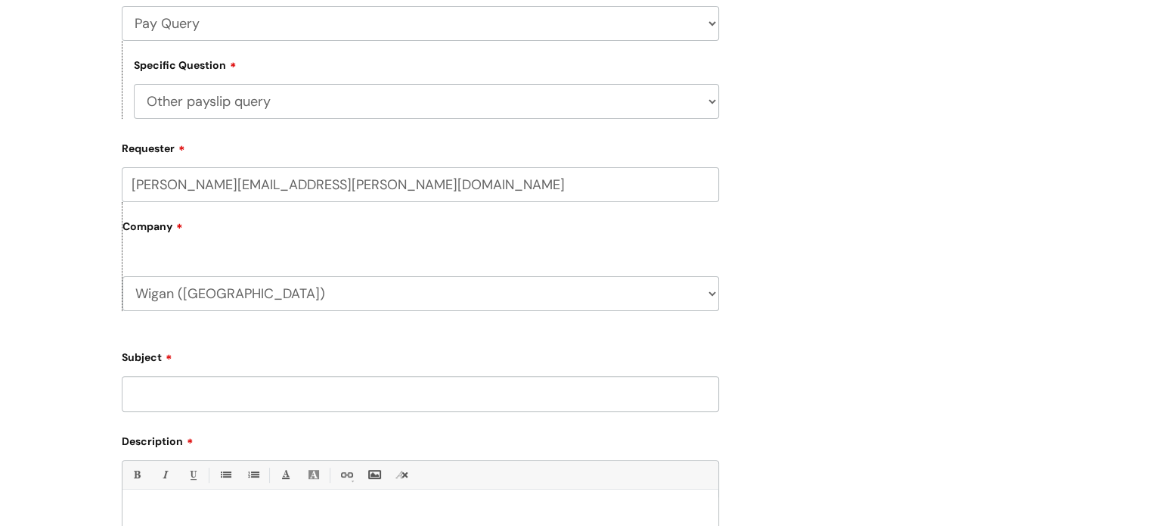  Describe the element at coordinates (402, 474) in the screenshot. I see `a: Remove formatting (Ctrl-\)` at that location.